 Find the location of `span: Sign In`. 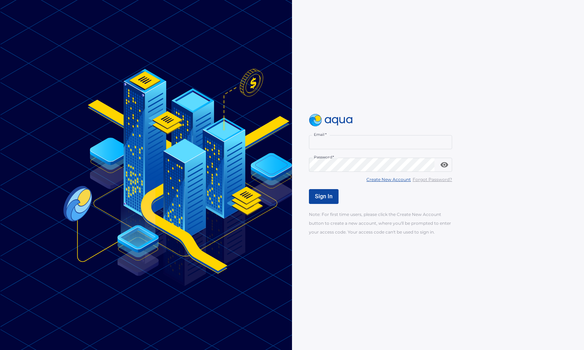

span: Sign In is located at coordinates (324, 196).